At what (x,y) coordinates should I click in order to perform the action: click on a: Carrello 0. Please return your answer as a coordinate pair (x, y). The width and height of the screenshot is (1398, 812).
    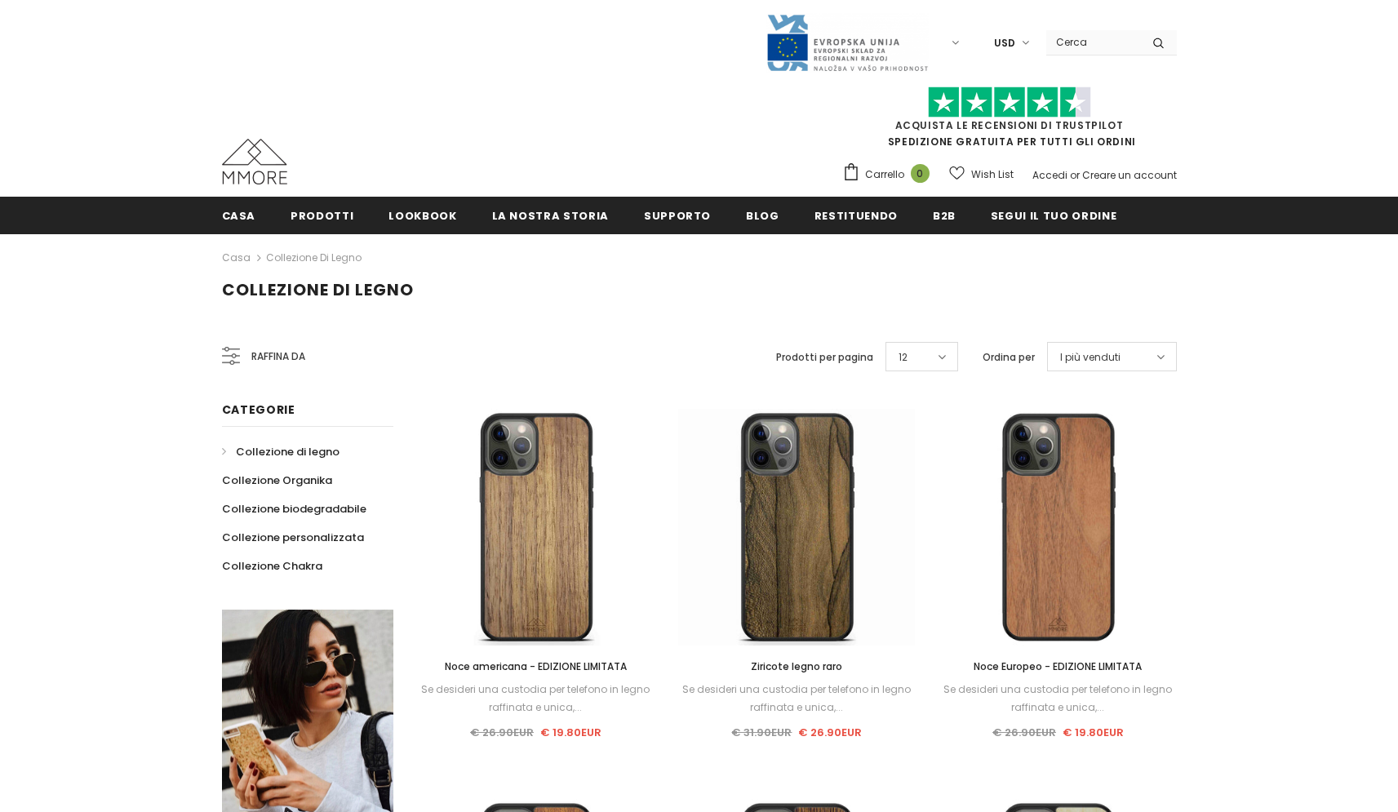
    Looking at the image, I should click on (890, 175).